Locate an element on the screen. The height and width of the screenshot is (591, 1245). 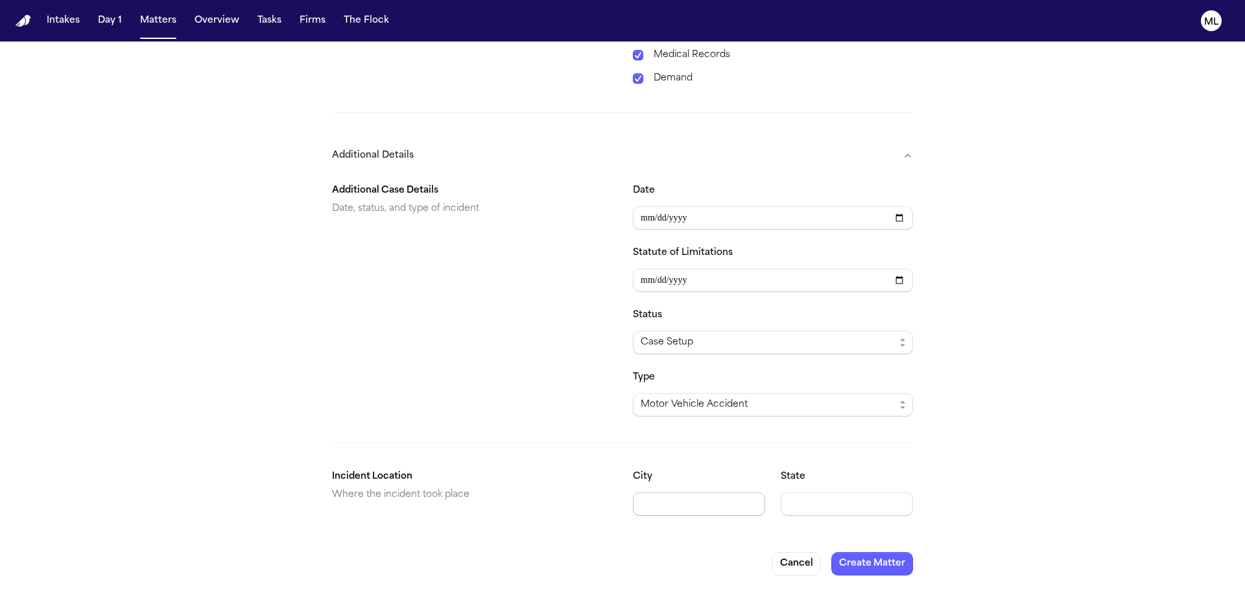
label: Type is located at coordinates (644, 377).